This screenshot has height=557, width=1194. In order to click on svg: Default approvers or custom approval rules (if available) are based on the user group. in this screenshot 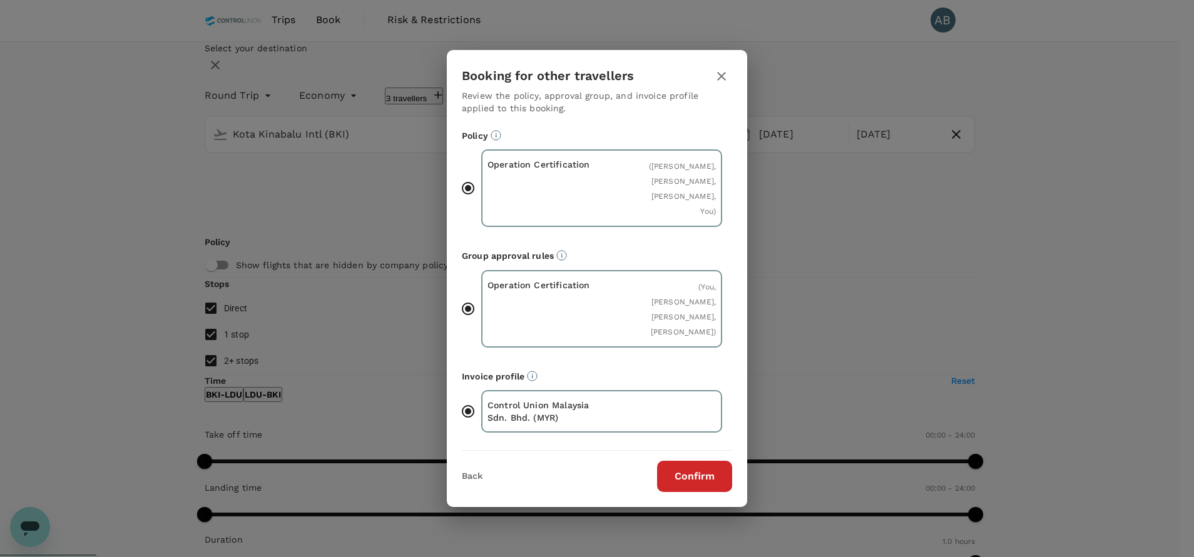, I will do `click(561, 255)`.